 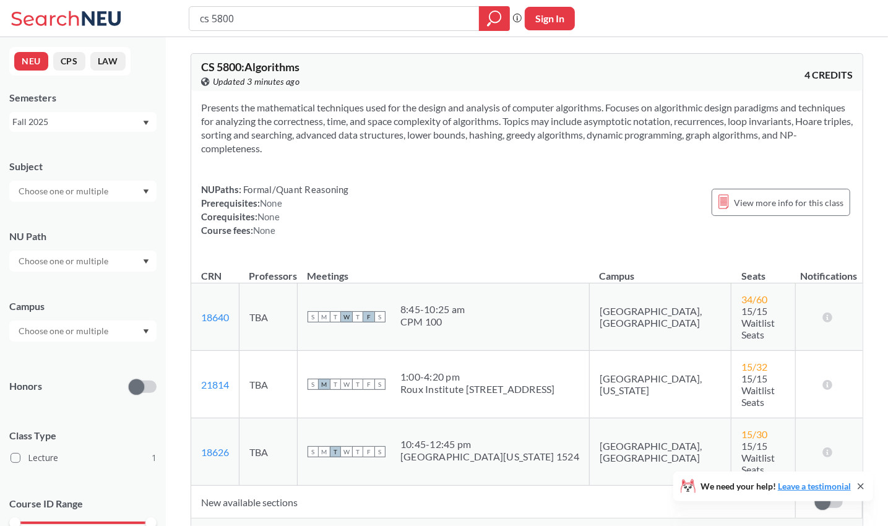 What do you see at coordinates (215, 452) in the screenshot?
I see `a: 18626` at bounding box center [215, 452].